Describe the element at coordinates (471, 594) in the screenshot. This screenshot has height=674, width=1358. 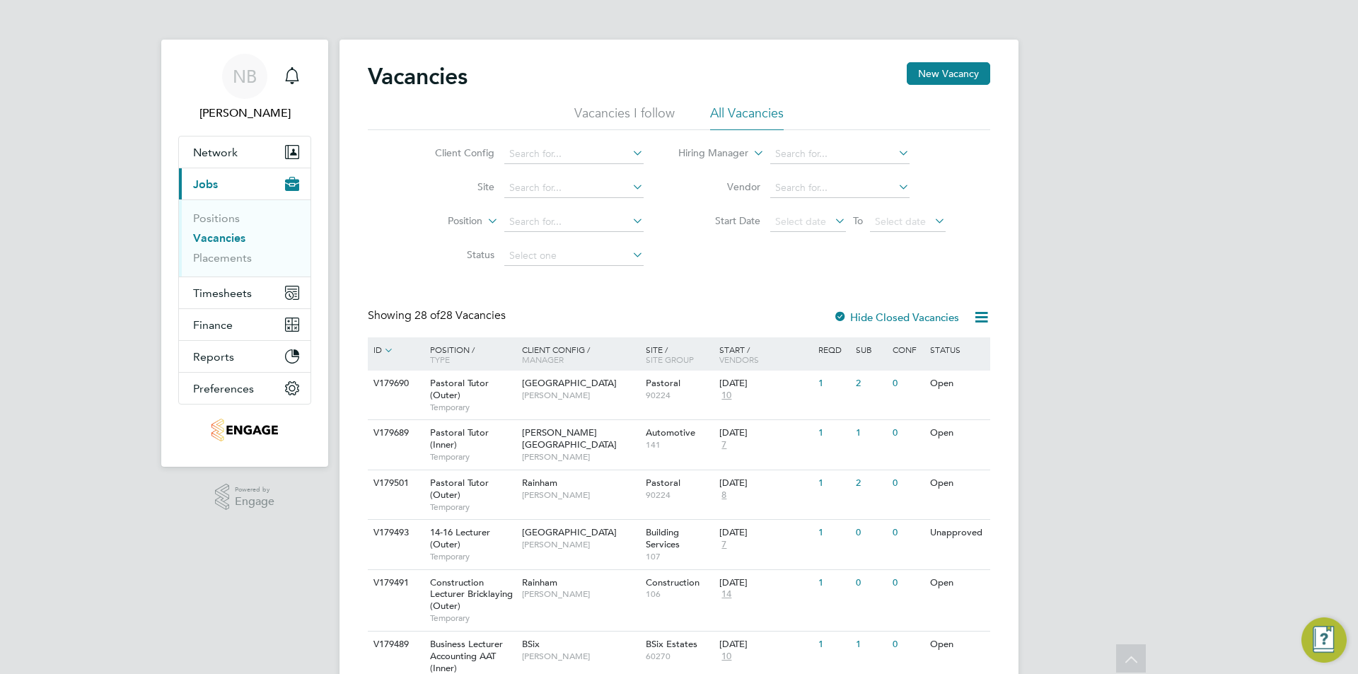
I see `span: Construction Lecturer Bricklaying (Outer)` at that location.